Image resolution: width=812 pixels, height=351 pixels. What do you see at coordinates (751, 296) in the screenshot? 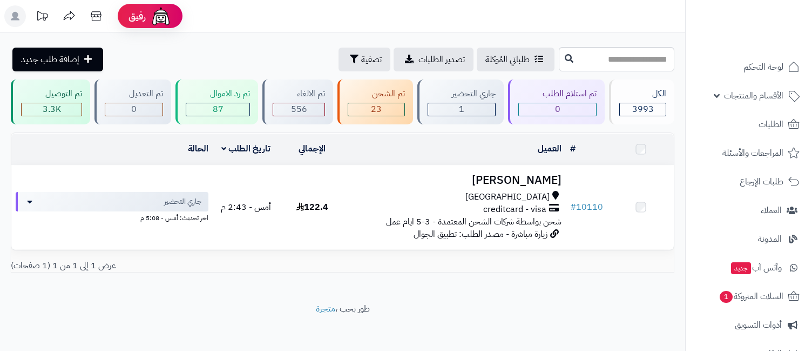
I see `span: السلات المتروكة` at bounding box center [751, 296].